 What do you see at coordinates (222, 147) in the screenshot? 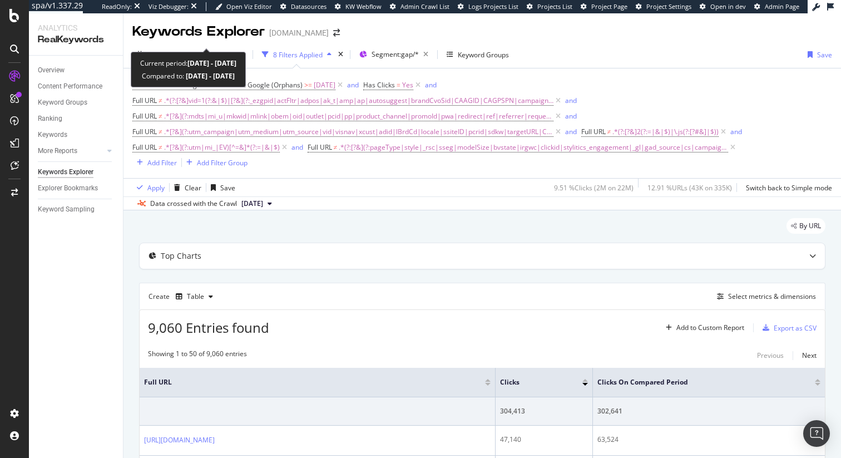
I see `span: .*[?&](?:utm|mi_|EV)[^=&]*(?:=|&|$)` at bounding box center [222, 147].